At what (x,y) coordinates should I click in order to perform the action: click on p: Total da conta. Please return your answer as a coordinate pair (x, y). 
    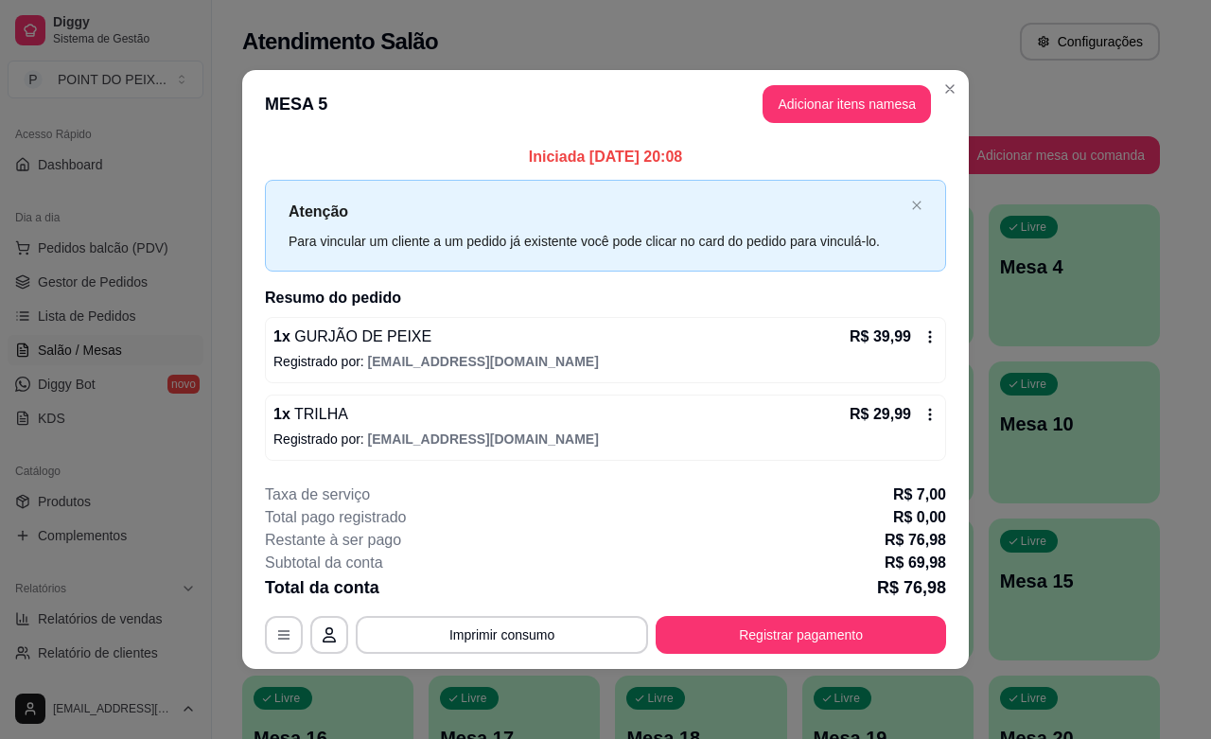
    Looking at the image, I should click on (322, 588).